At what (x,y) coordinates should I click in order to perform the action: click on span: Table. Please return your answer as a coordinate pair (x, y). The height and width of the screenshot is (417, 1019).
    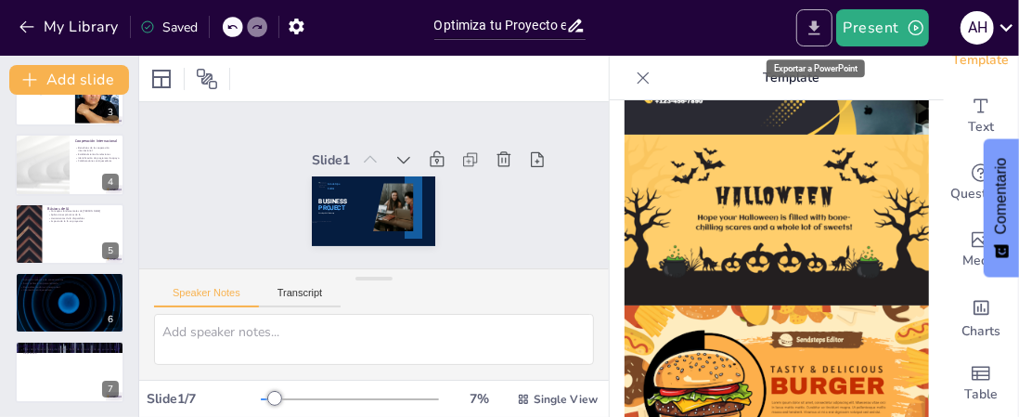
    Looking at the image, I should click on (981, 394).